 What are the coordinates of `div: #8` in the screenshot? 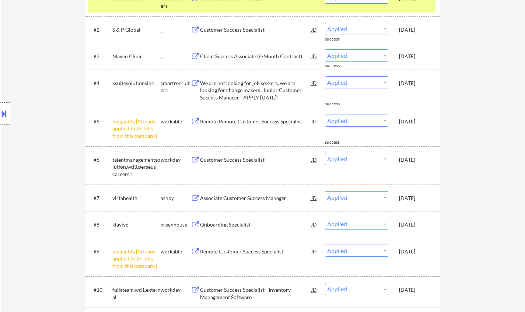 It's located at (100, 225).